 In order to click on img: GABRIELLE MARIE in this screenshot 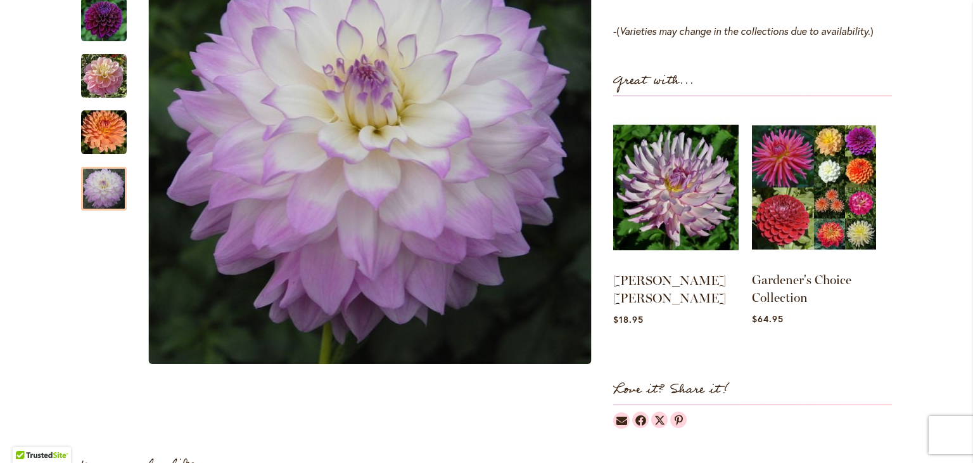, I will do `click(104, 132)`.